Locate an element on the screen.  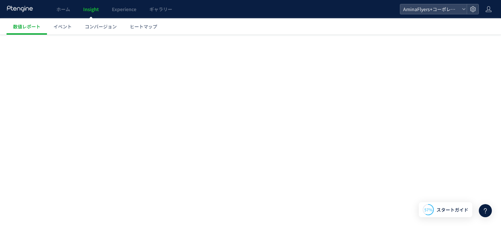
span: Experience is located at coordinates (124, 9).